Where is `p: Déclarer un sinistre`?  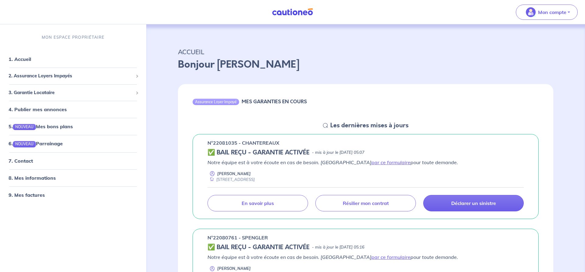
p: Déclarer un sinistre is located at coordinates (473, 203).